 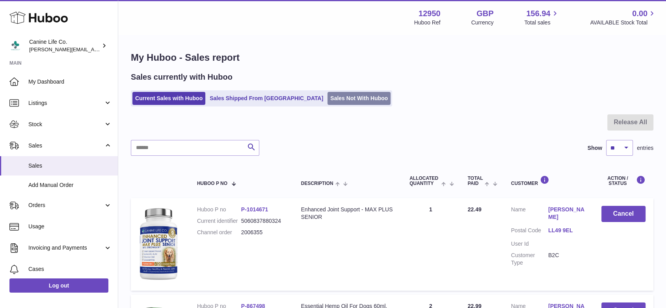 I want to click on div: Huboo Ref, so click(x=427, y=22).